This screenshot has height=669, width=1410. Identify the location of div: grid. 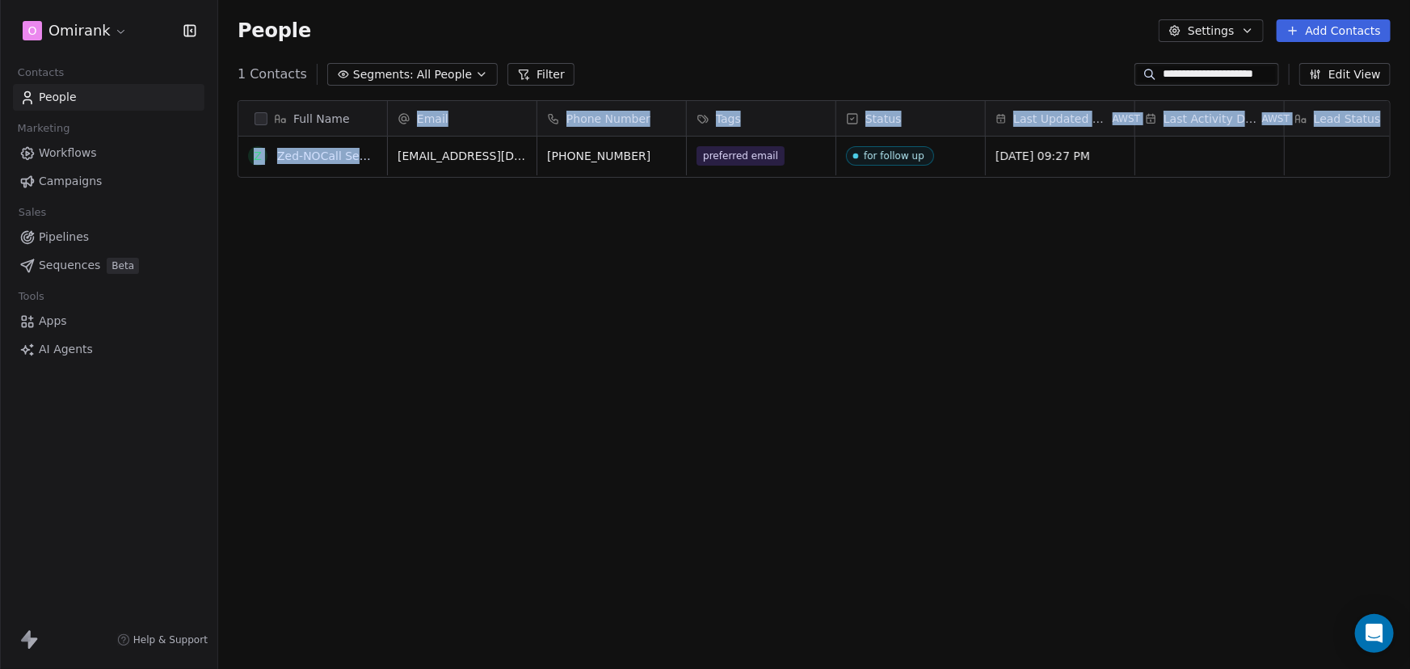
(313, 393).